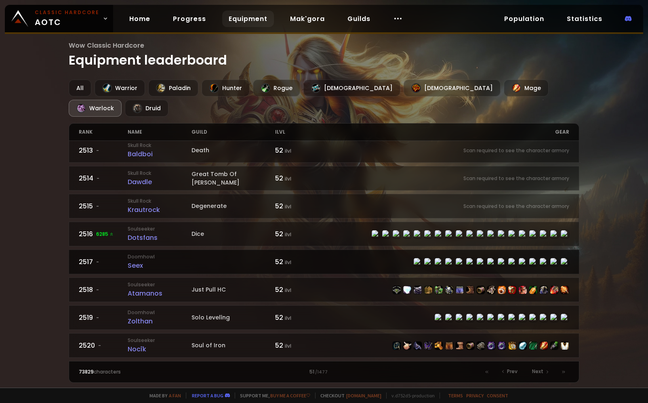 The height and width of the screenshot is (403, 648). What do you see at coordinates (534, 290) in the screenshot?
I see `img: item-11122` at bounding box center [534, 290].